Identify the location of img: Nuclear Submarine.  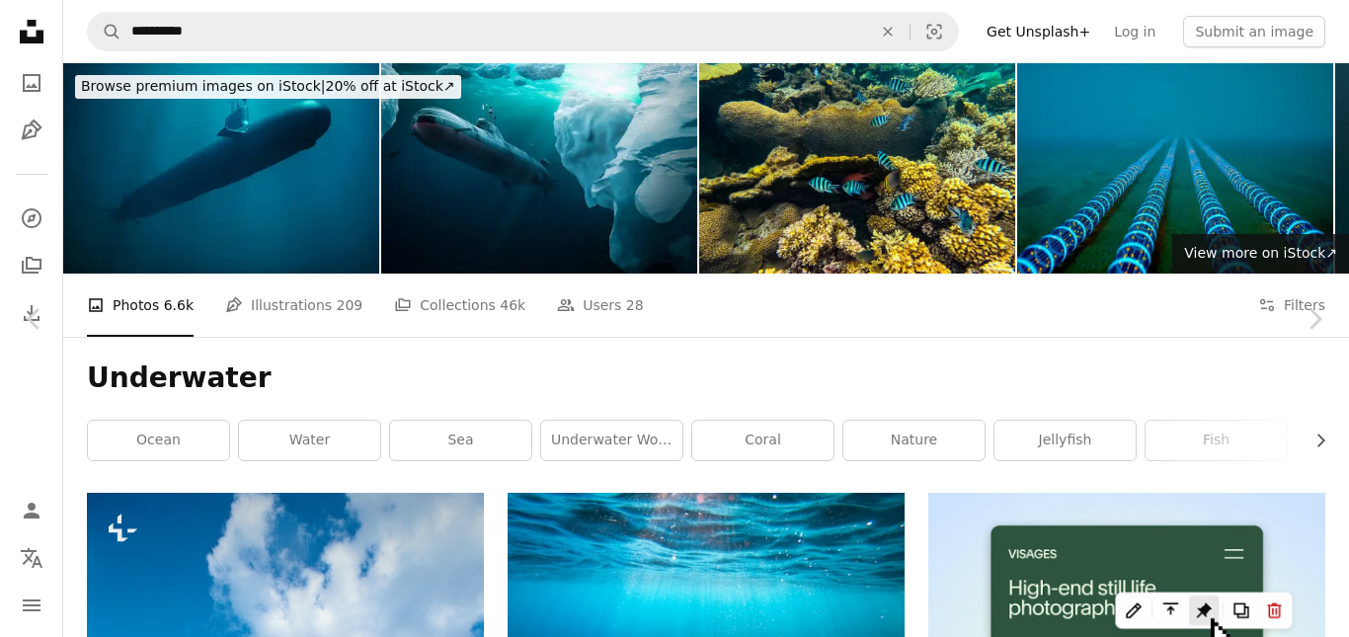
(221, 168).